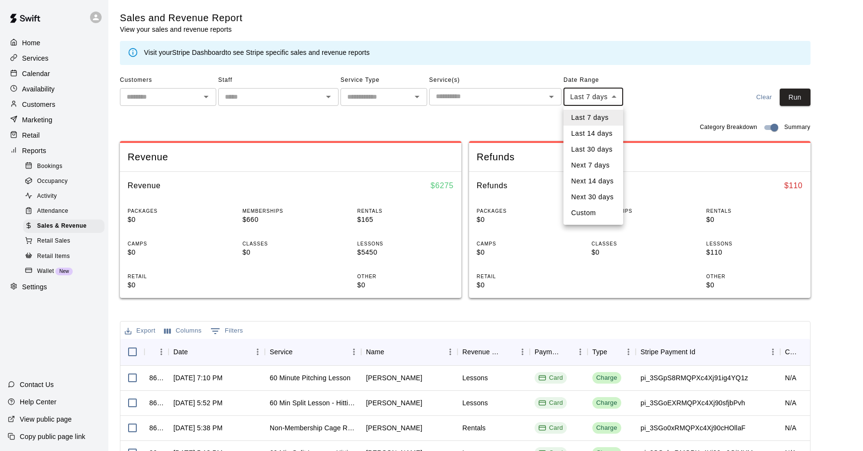 The image size is (863, 451). Describe the element at coordinates (593, 213) in the screenshot. I see `li: Custom` at that location.